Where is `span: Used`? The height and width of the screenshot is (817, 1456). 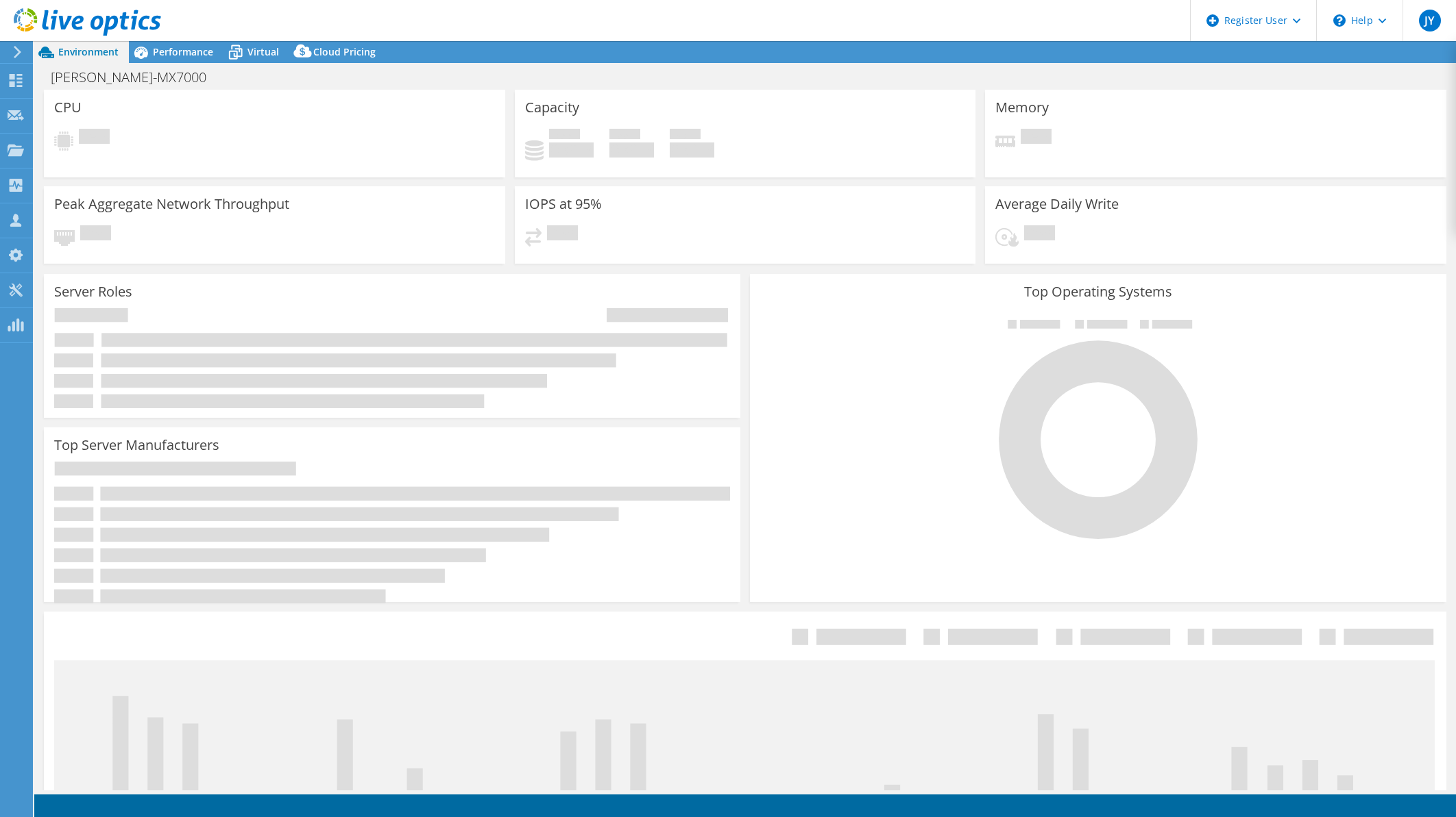
span: Used is located at coordinates (564, 136).